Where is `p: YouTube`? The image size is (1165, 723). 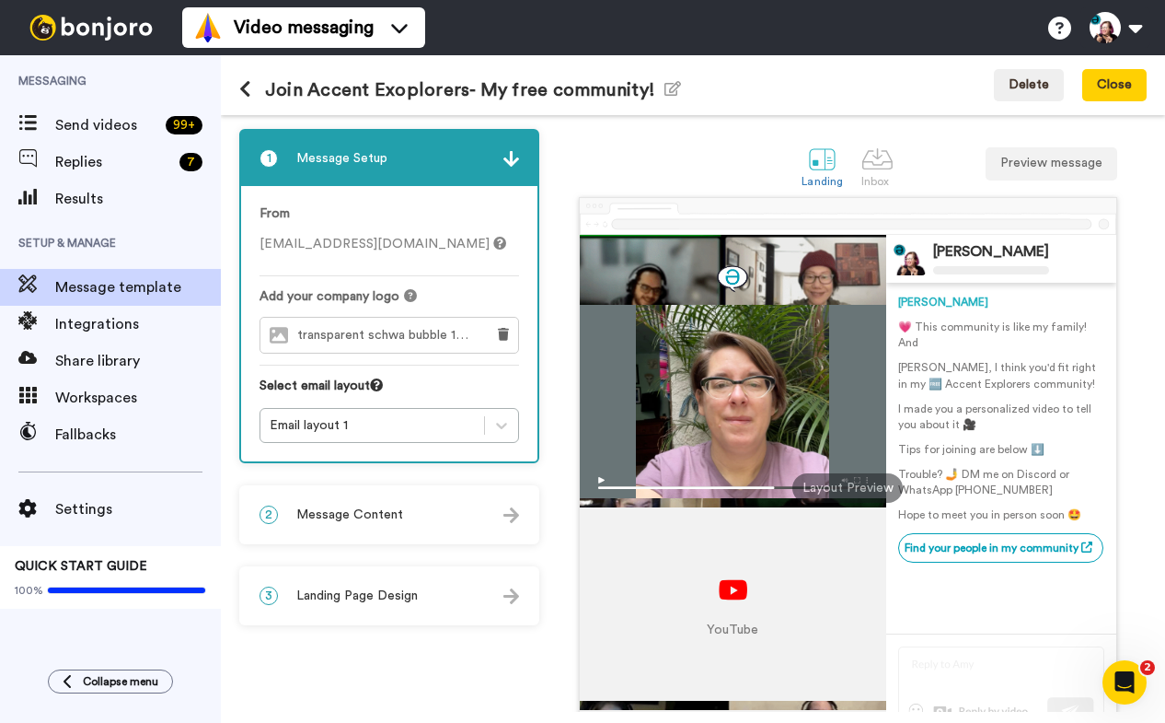
p: YouTube is located at coordinates (733, 630).